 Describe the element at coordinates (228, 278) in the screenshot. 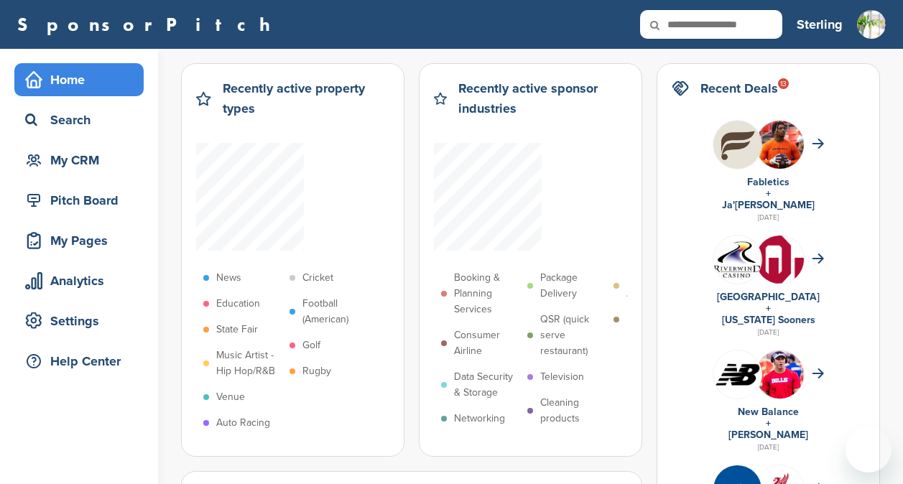

I see `p: News` at that location.